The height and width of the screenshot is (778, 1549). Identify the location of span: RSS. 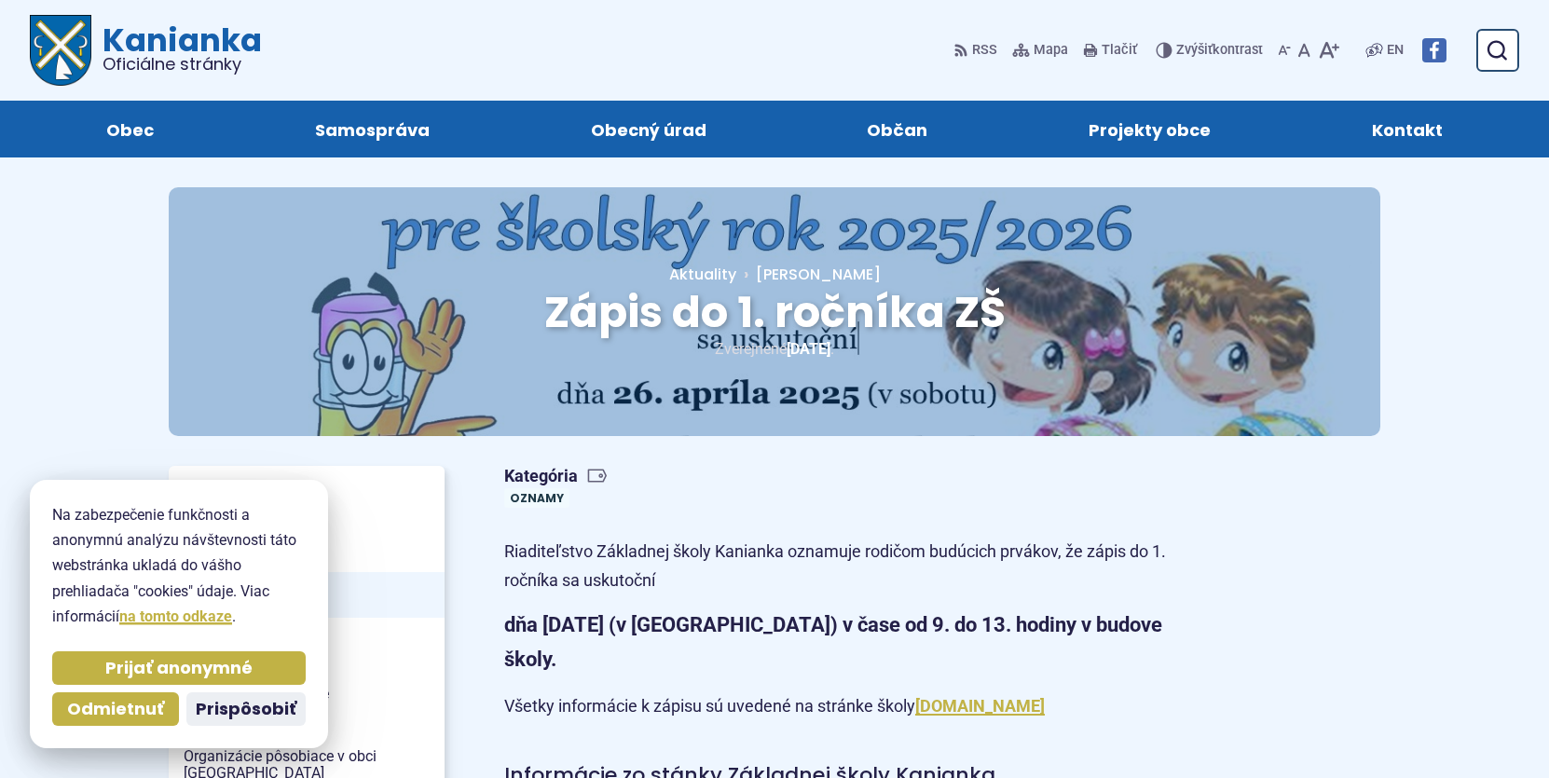
(984, 50).